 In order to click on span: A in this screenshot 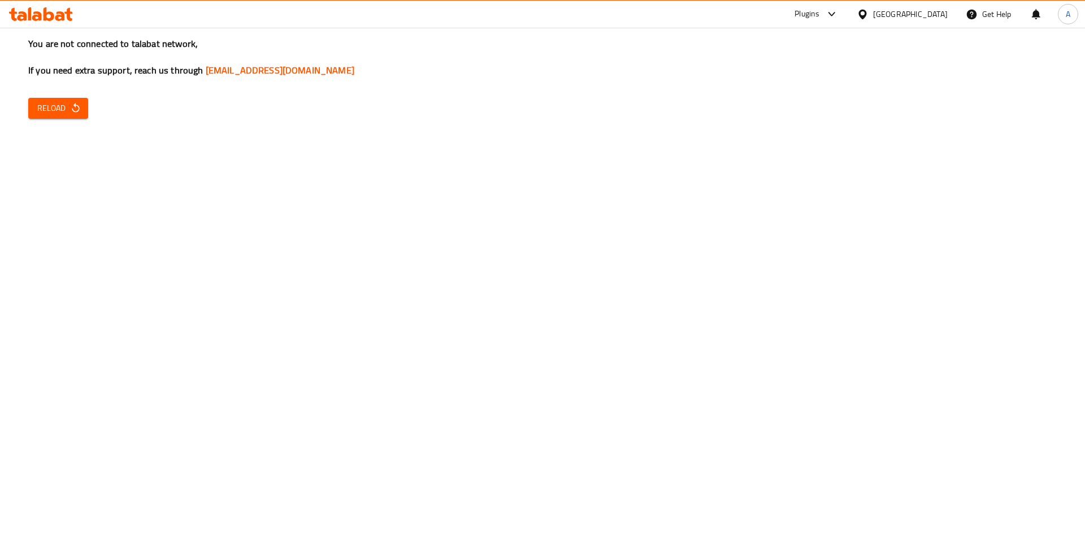, I will do `click(1068, 14)`.